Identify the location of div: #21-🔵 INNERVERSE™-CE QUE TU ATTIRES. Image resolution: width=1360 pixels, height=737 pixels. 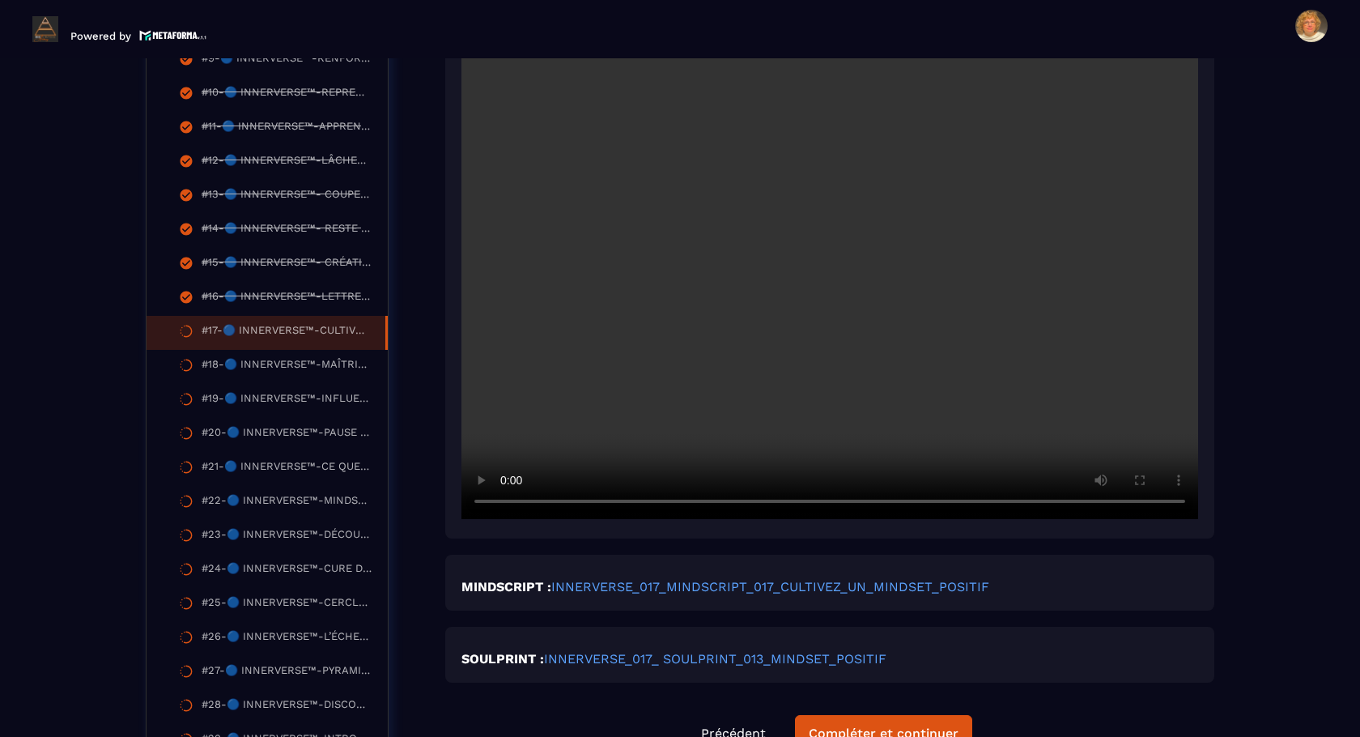
(287, 469).